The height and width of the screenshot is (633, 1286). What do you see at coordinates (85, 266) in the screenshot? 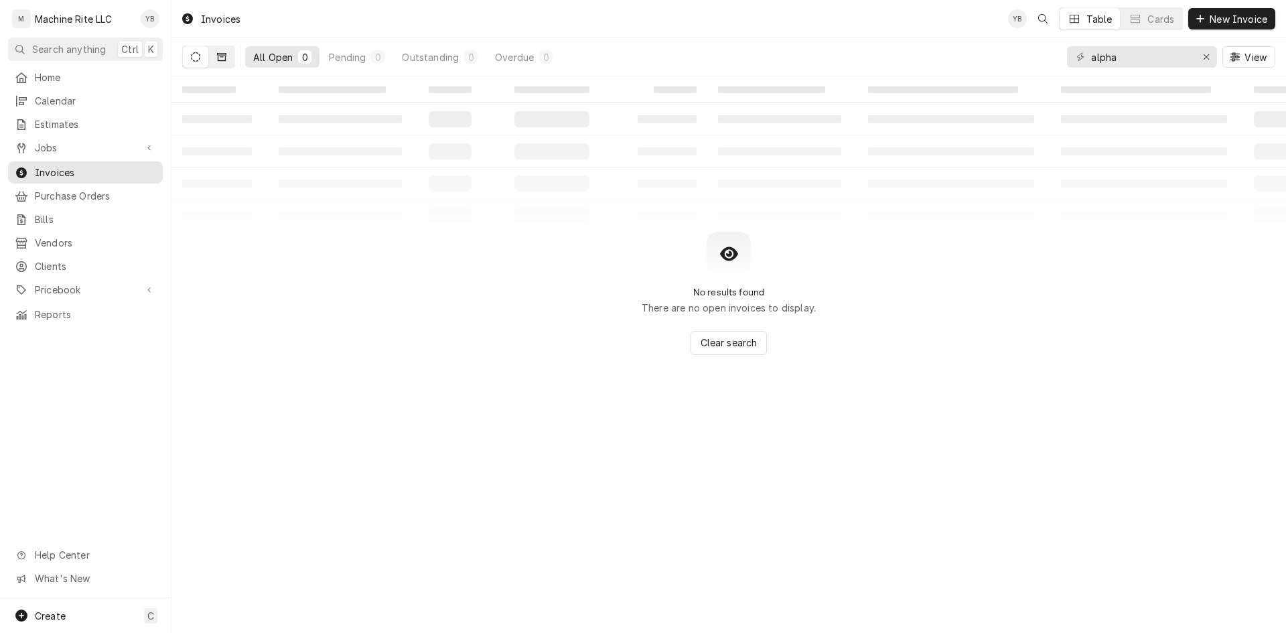
I see `a: Clients` at bounding box center [85, 266].